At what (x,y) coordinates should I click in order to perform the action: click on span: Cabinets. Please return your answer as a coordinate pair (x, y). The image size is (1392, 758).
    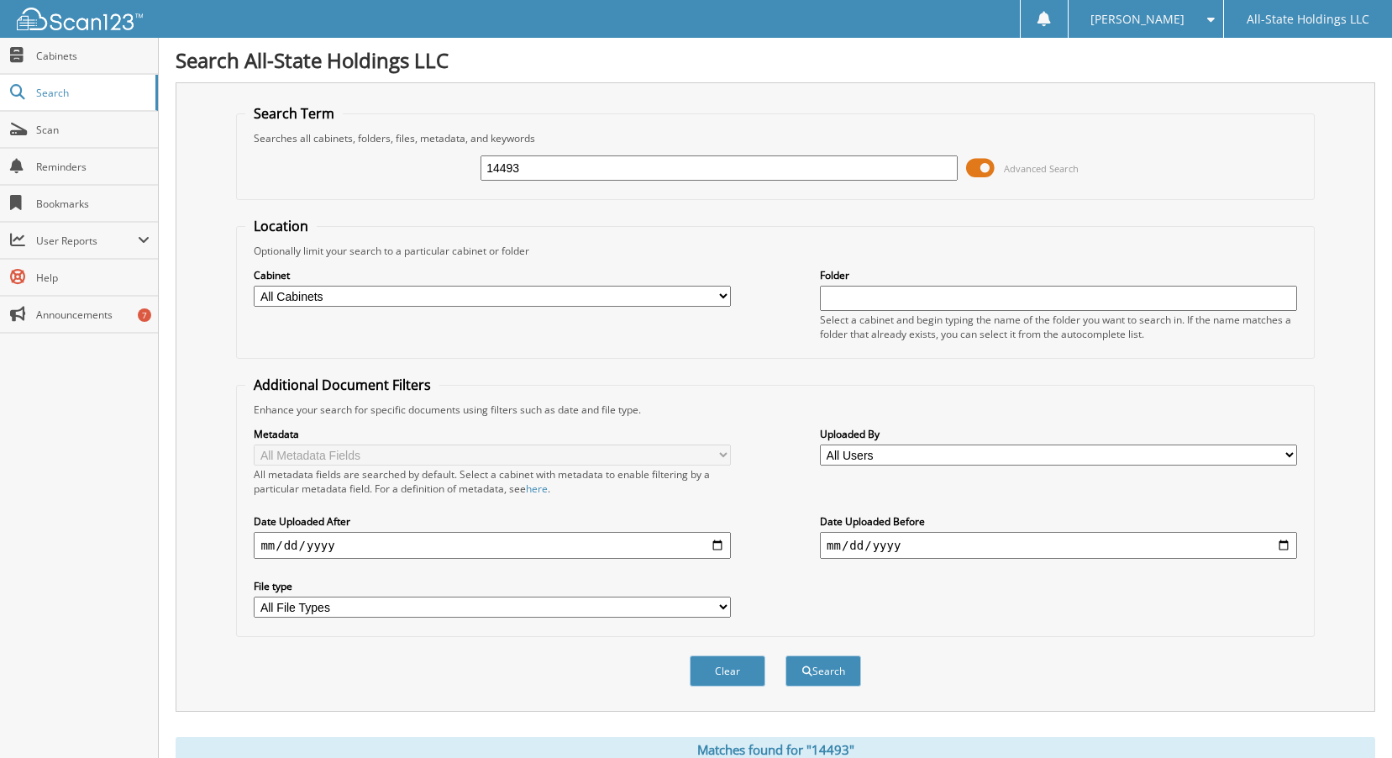
    Looking at the image, I should click on (92, 55).